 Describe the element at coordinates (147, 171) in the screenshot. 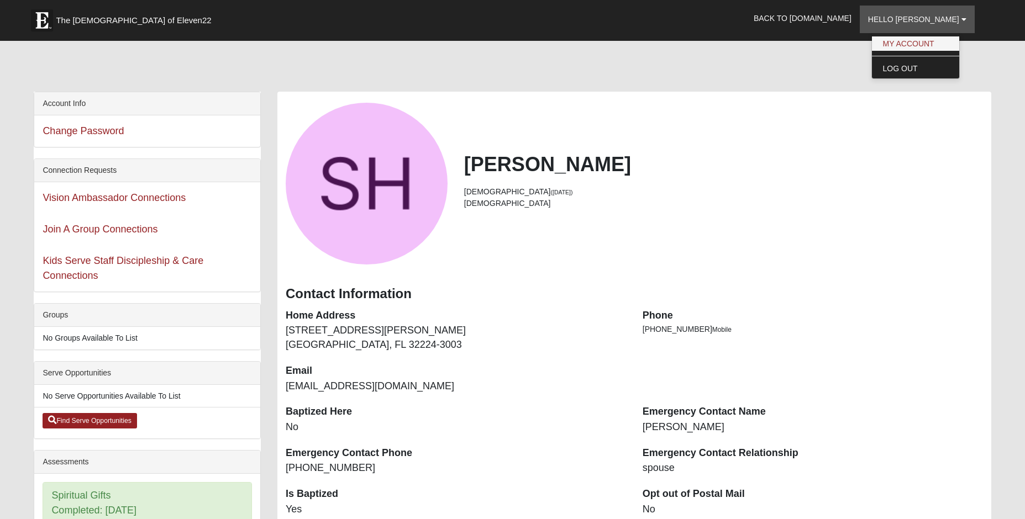

I see `div: Connection Requests` at that location.